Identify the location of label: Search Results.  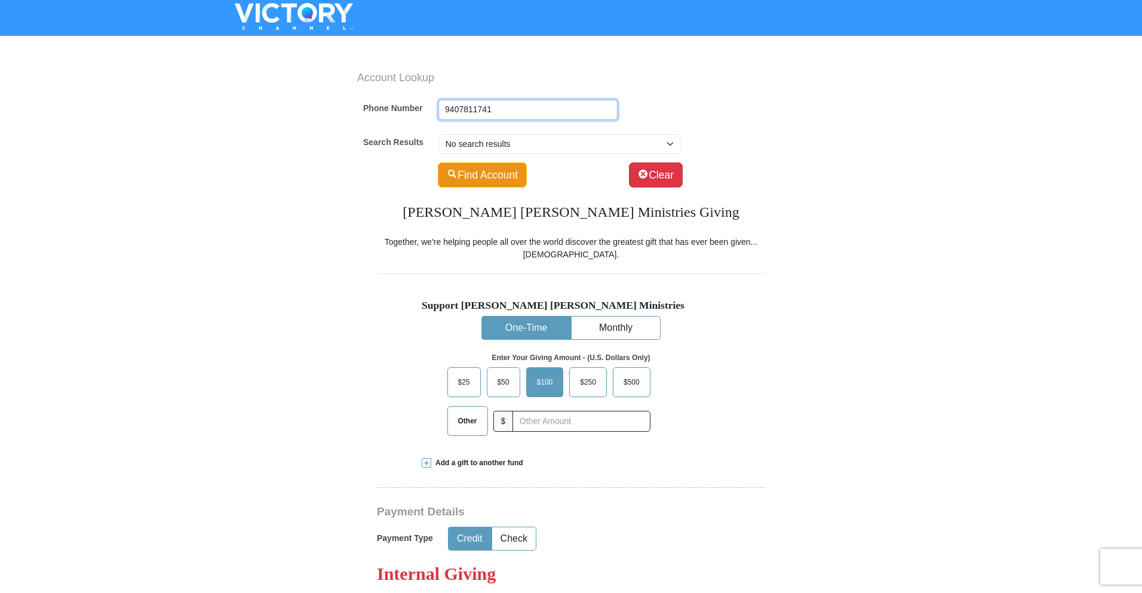
(393, 144).